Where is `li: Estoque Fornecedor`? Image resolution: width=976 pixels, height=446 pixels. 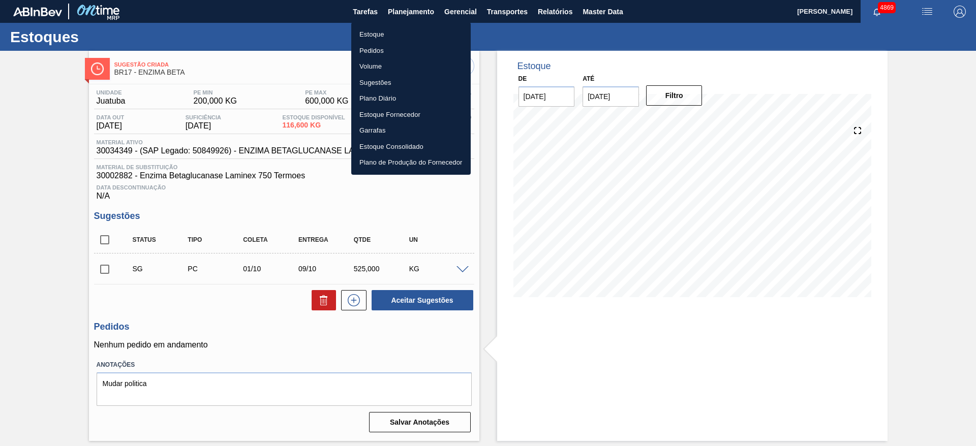 li: Estoque Fornecedor is located at coordinates (411, 115).